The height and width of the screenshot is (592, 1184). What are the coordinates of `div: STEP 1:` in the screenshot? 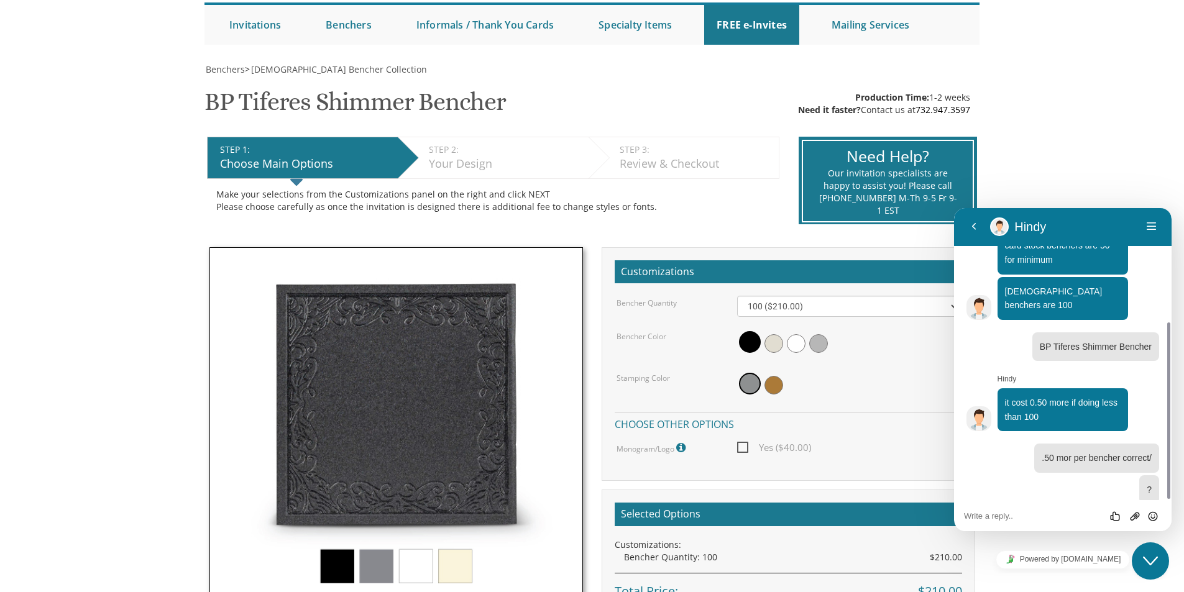 It's located at (306, 150).